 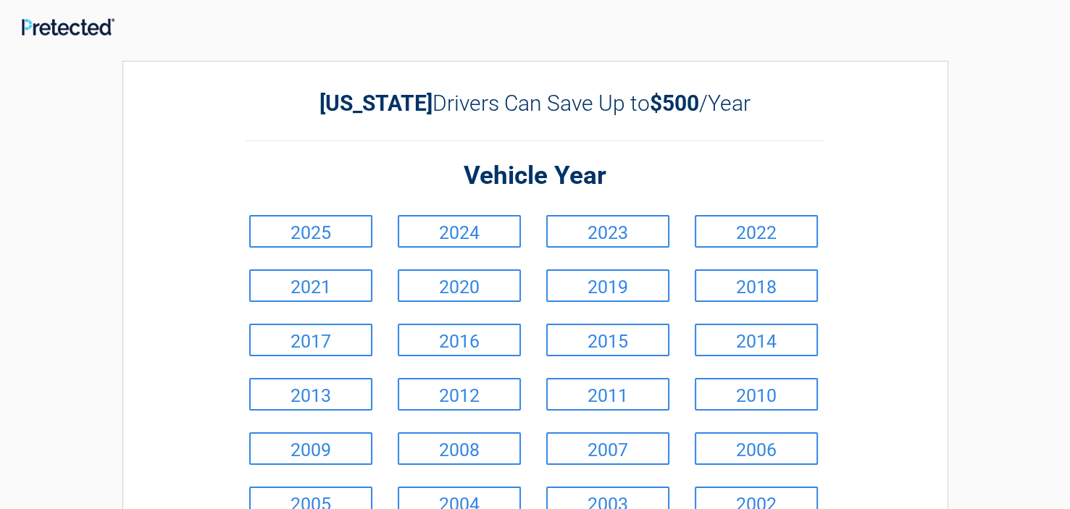 What do you see at coordinates (459, 394) in the screenshot?
I see `a: 2012` at bounding box center [459, 394].